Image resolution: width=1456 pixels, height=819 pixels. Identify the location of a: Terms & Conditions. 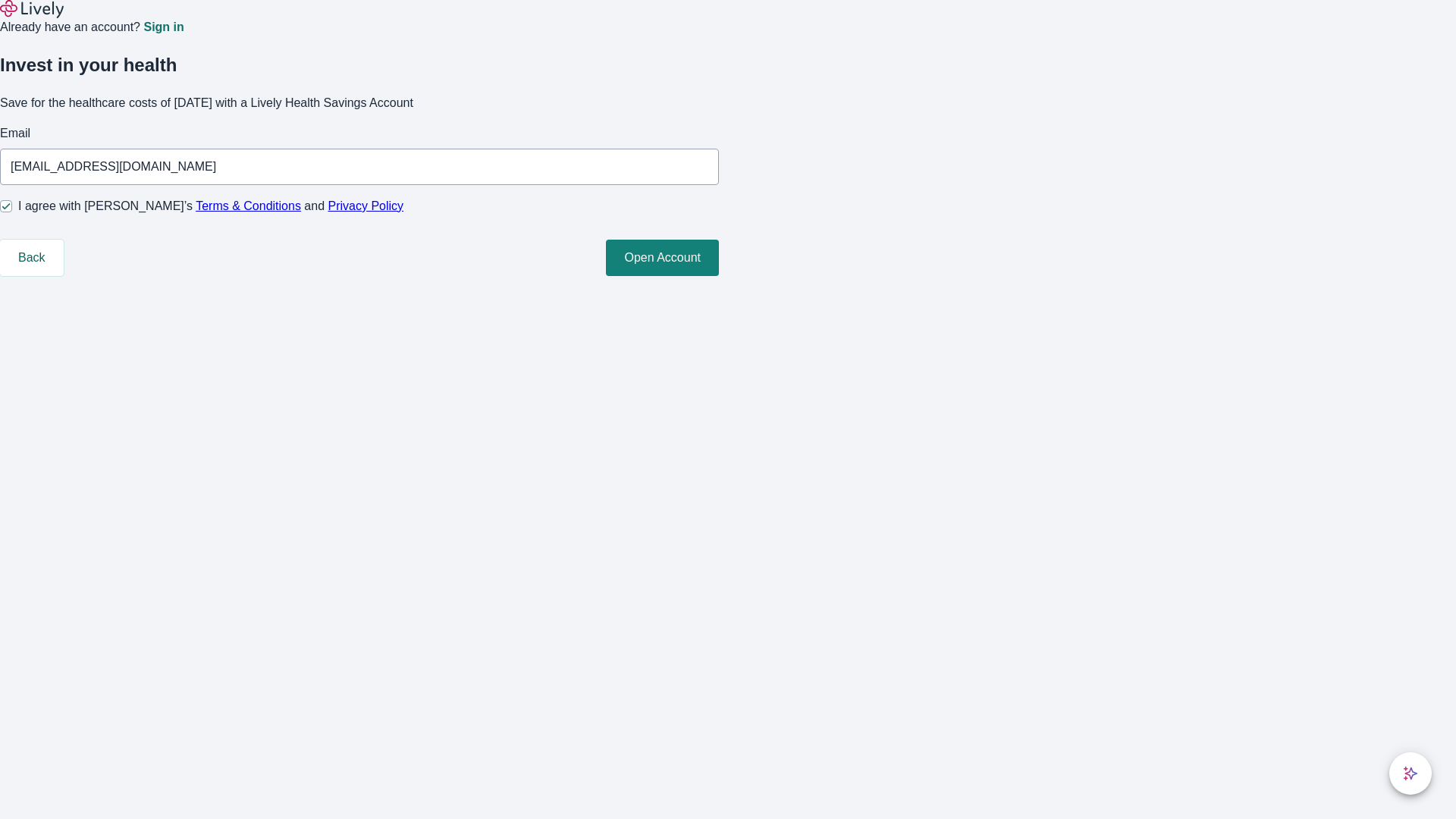
(248, 205).